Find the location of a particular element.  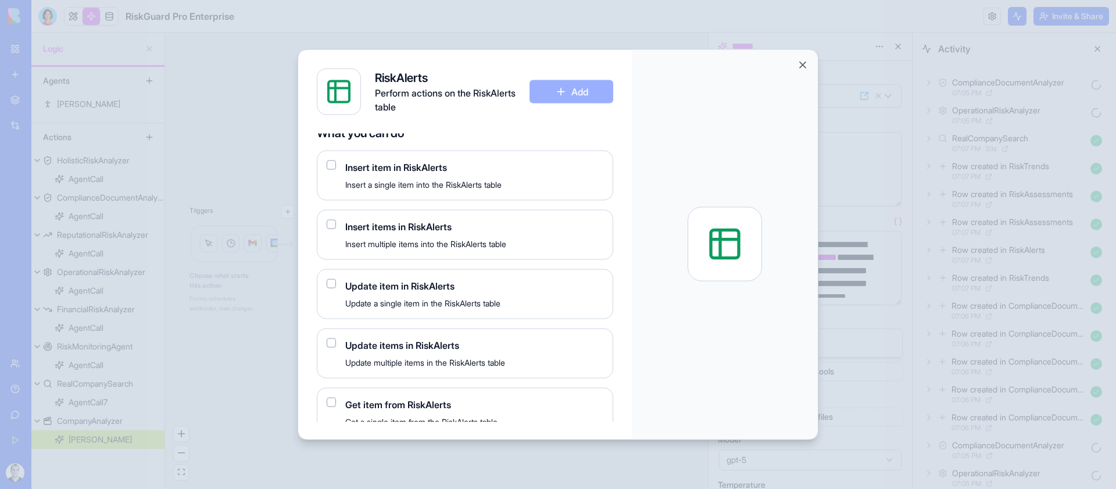

span: Get a single item from the RiskAlerts table is located at coordinates (474, 421).